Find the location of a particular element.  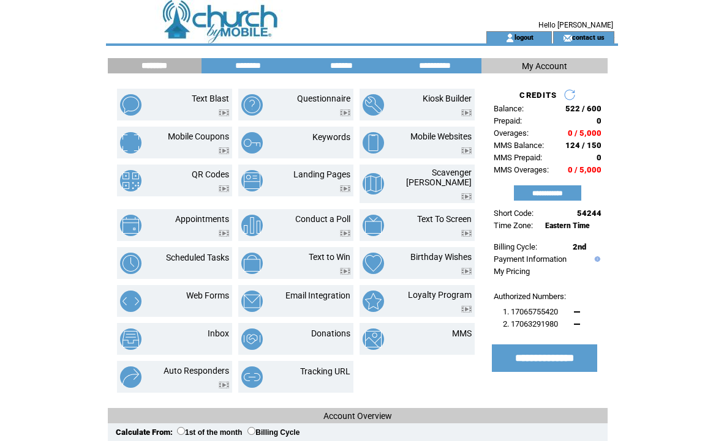

label: 1st of the month is located at coordinates (209, 433).